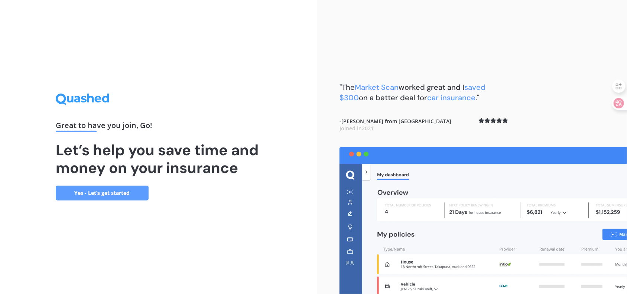 This screenshot has height=294, width=627. Describe the element at coordinates (413, 93) in the screenshot. I see `span: saved $300` at that location.